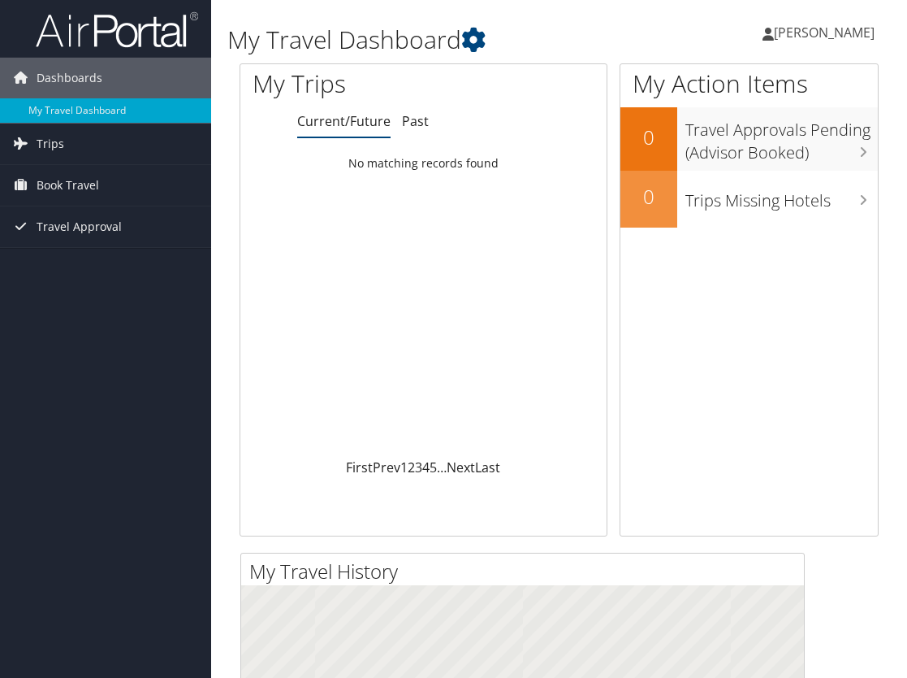 The height and width of the screenshot is (678, 907). What do you see at coordinates (782, 137) in the screenshot?
I see `h3: Travel Approvals Pending (Advisor Booked)` at bounding box center [782, 137].